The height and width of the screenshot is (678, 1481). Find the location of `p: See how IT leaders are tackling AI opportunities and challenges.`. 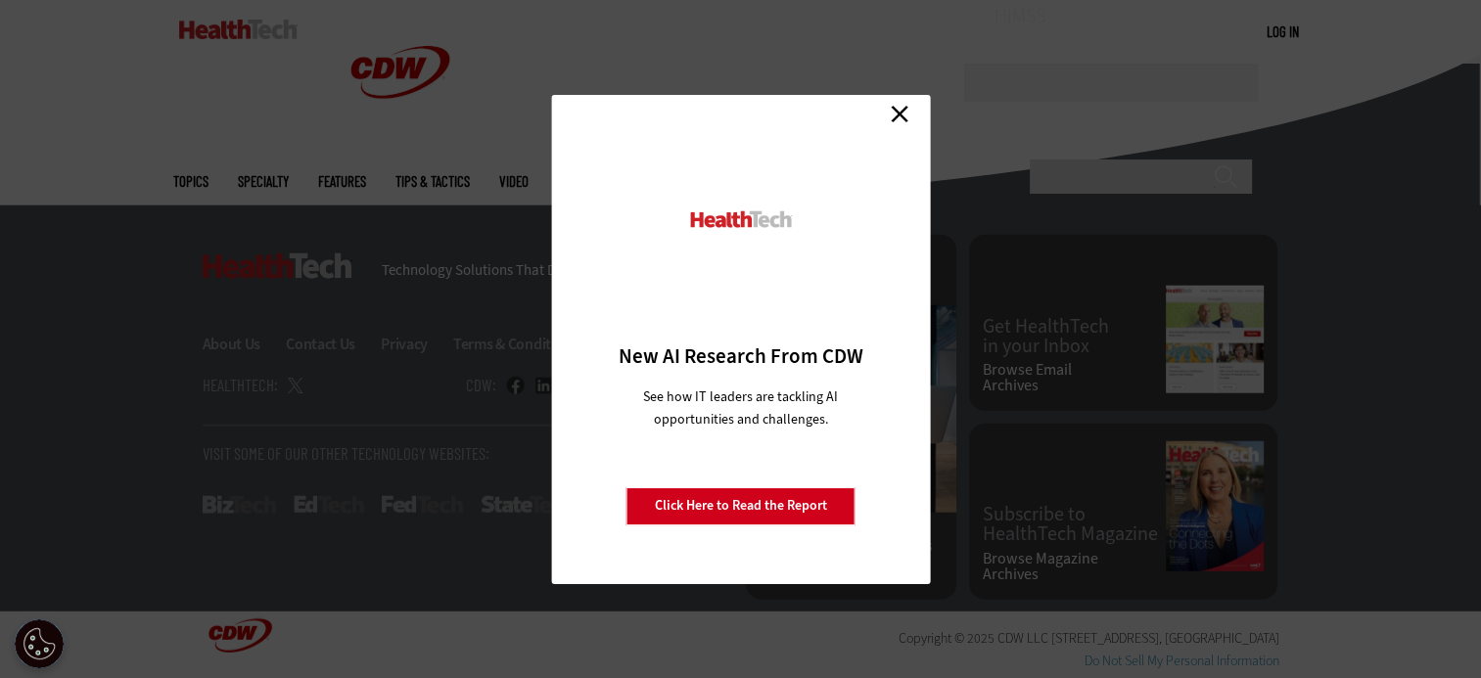

p: See how IT leaders are tackling AI opportunities and challenges. is located at coordinates (740, 408).